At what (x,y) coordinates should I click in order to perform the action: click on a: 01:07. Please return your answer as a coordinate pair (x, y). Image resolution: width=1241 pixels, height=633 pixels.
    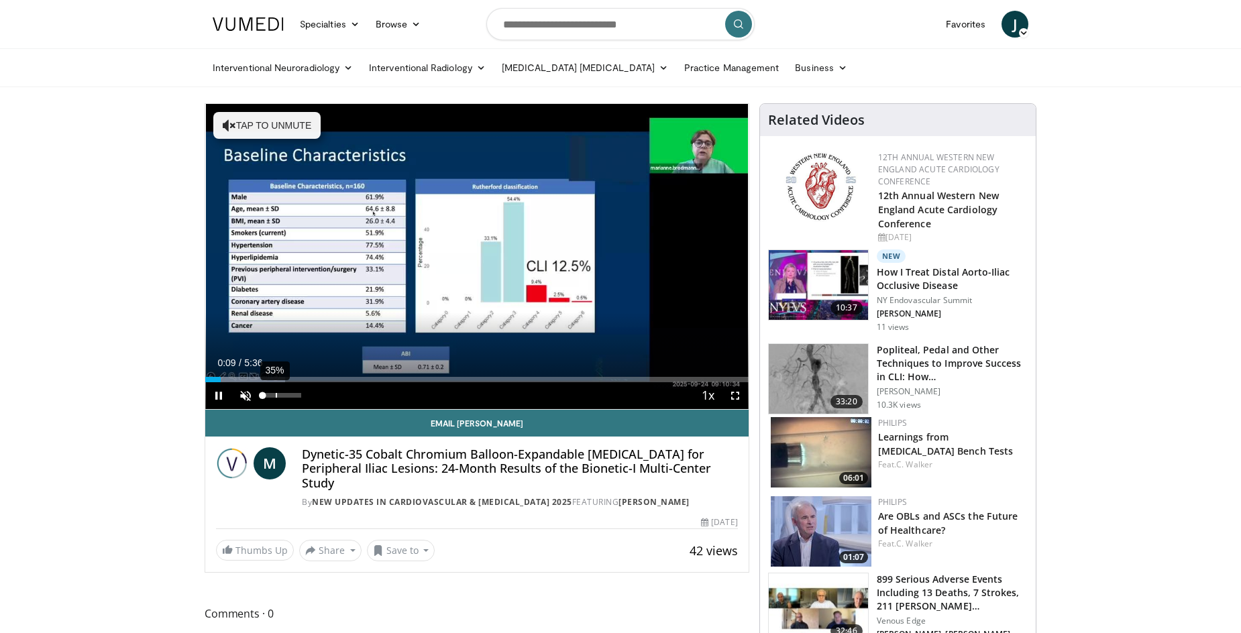
    Looking at the image, I should click on (821, 531).